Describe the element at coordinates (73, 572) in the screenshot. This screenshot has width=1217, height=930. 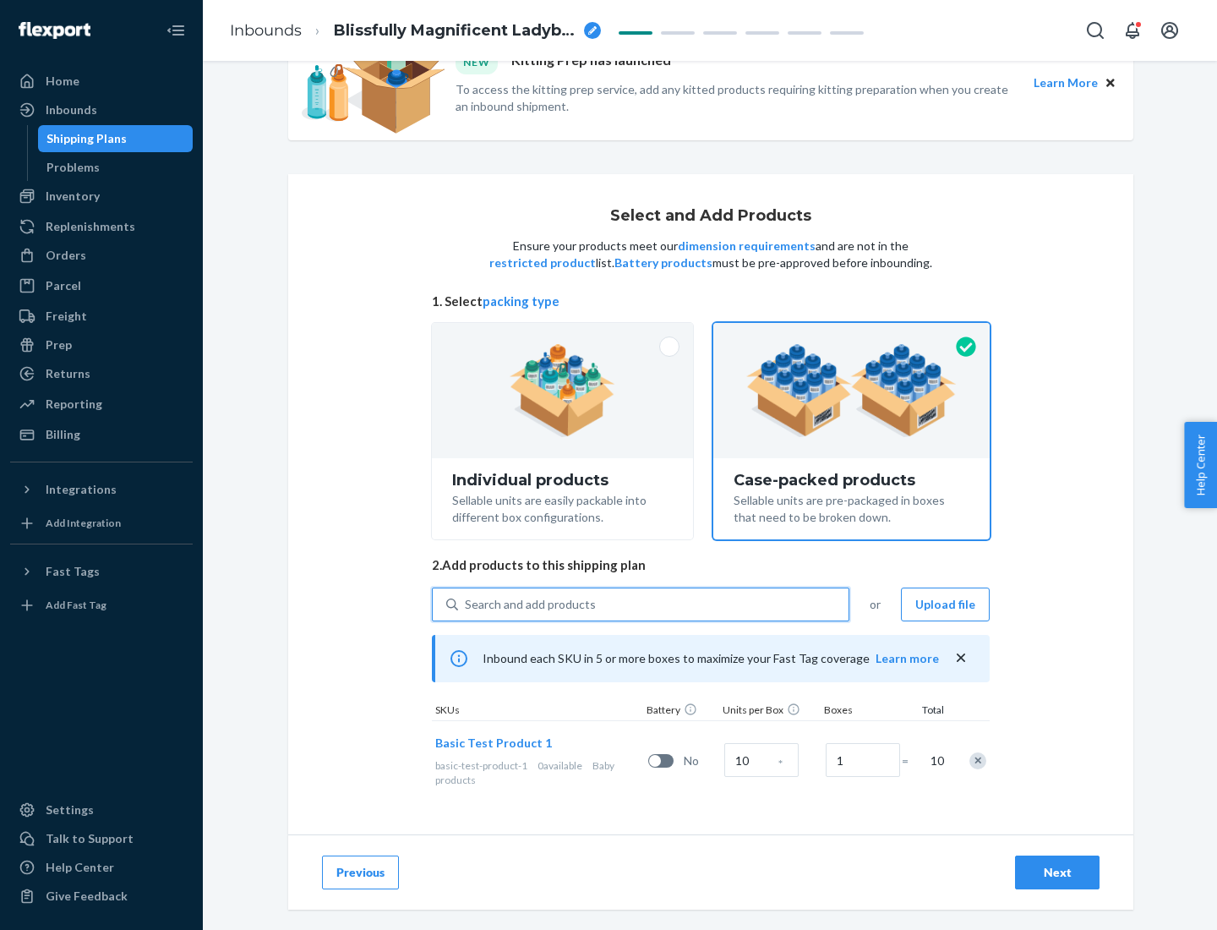
I see `div: Fast Tags` at that location.